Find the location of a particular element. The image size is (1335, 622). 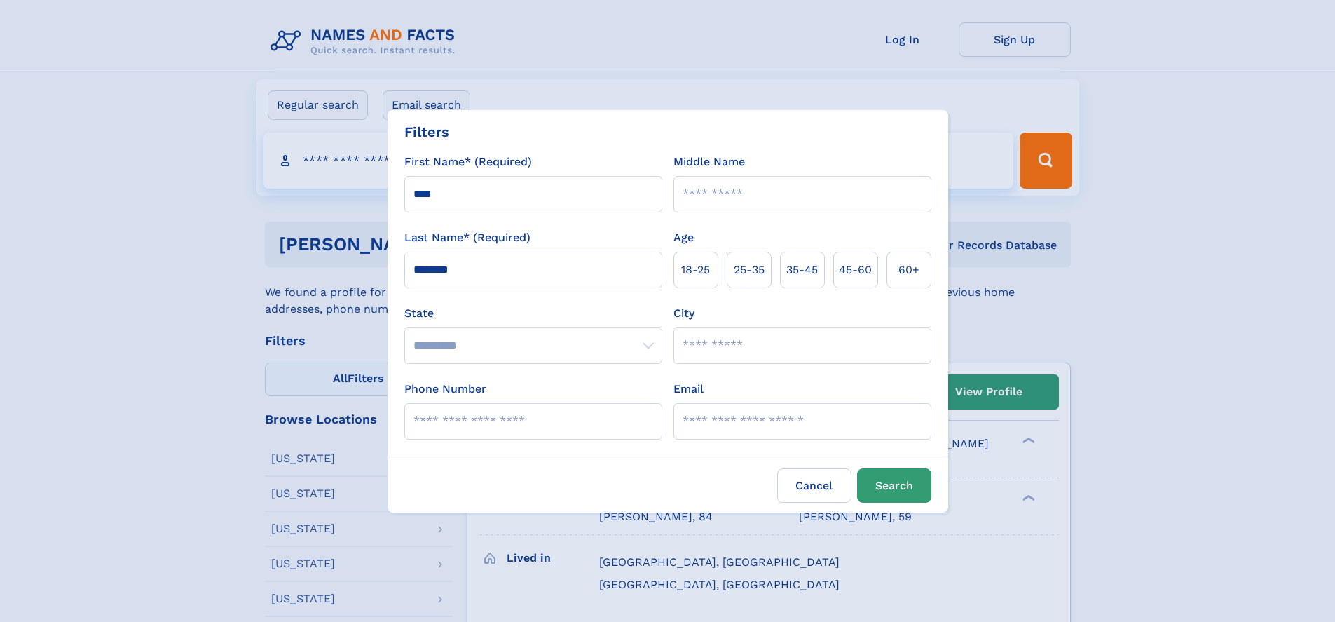

label: Email is located at coordinates (688, 389).